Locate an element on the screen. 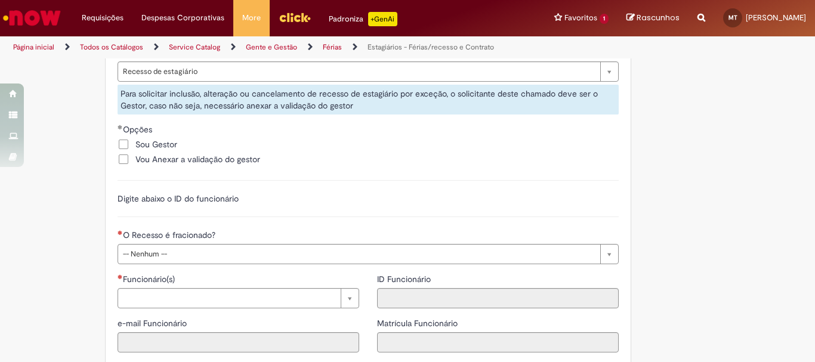 Image resolution: width=815 pixels, height=362 pixels. a: Estagiários - Férias/recesso e Contrato is located at coordinates (431, 47).